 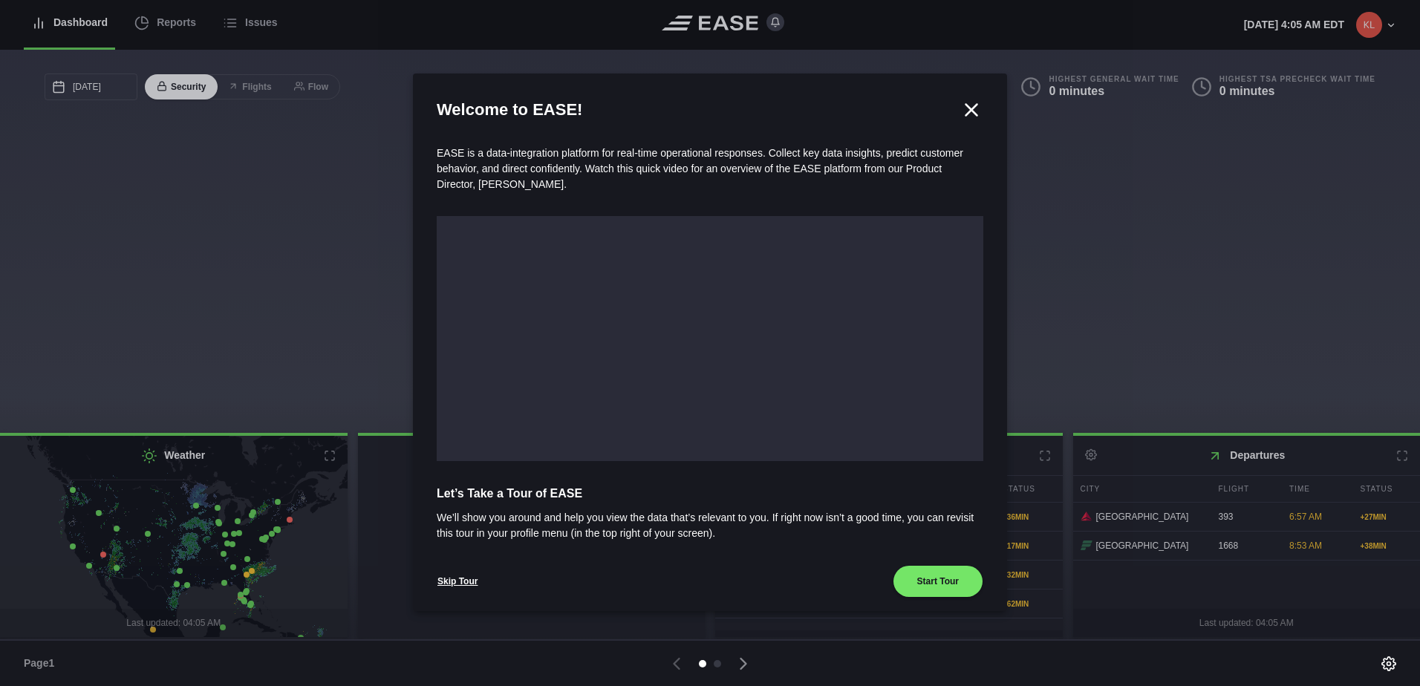 What do you see at coordinates (457, 581) in the screenshot?
I see `button: Skip Tour` at bounding box center [457, 581].